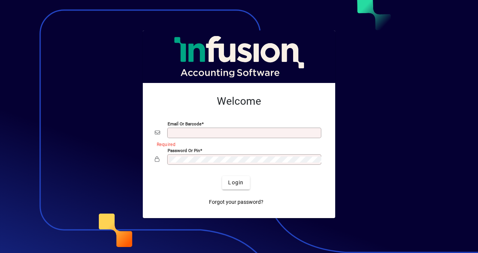 The width and height of the screenshot is (478, 253). Describe the element at coordinates (236, 183) in the screenshot. I see `span: Login` at that location.